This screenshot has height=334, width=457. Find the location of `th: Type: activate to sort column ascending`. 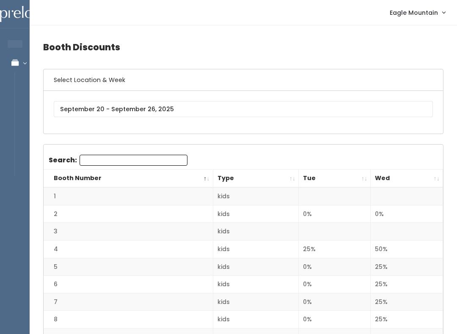

th: Type: activate to sort column ascending is located at coordinates (256, 179).